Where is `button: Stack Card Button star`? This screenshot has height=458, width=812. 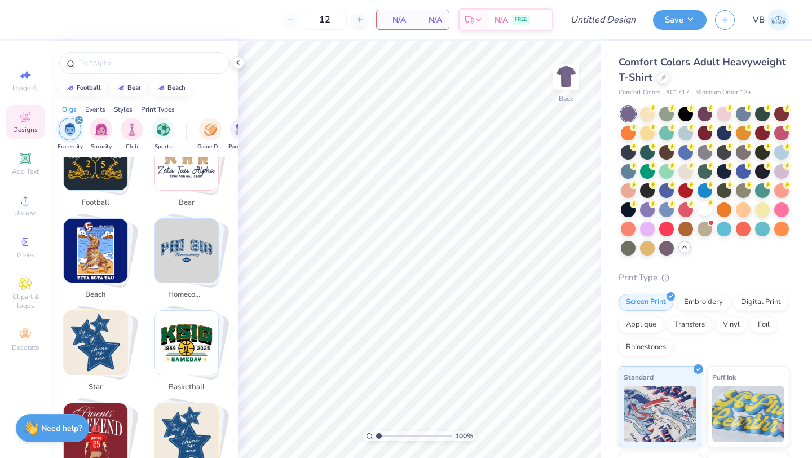 button: Stack Card Button star is located at coordinates (99, 354).